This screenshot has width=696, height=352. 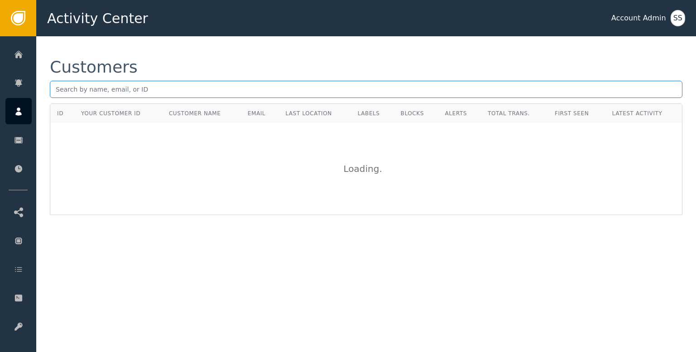 I want to click on div: First Seen, so click(x=577, y=113).